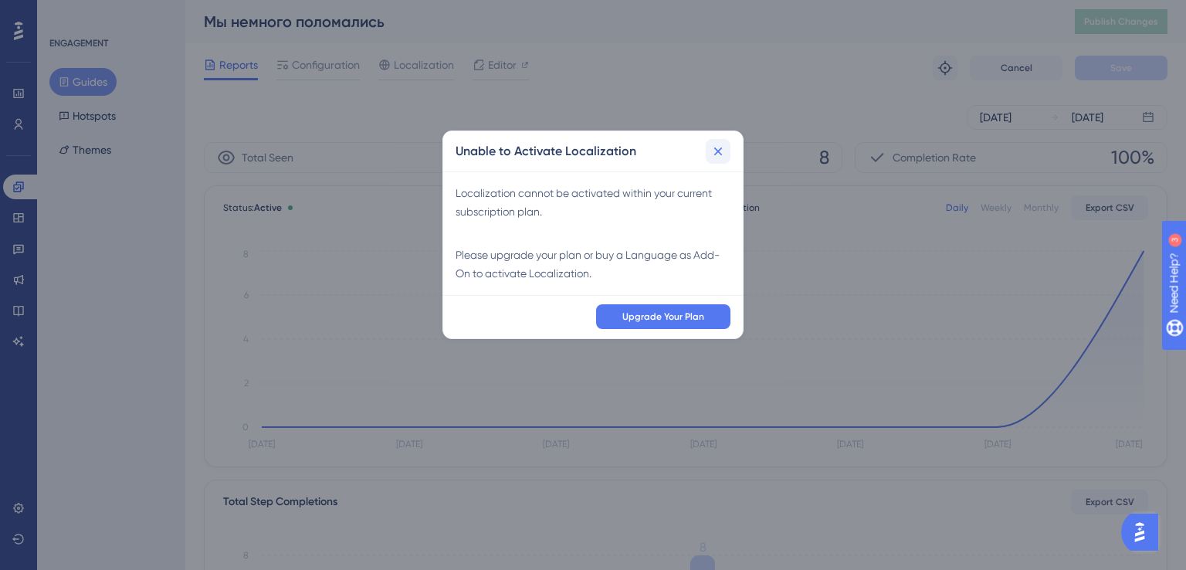 The image size is (1186, 570). Describe the element at coordinates (546, 151) in the screenshot. I see `h2: Unable to Activate Localization` at that location.